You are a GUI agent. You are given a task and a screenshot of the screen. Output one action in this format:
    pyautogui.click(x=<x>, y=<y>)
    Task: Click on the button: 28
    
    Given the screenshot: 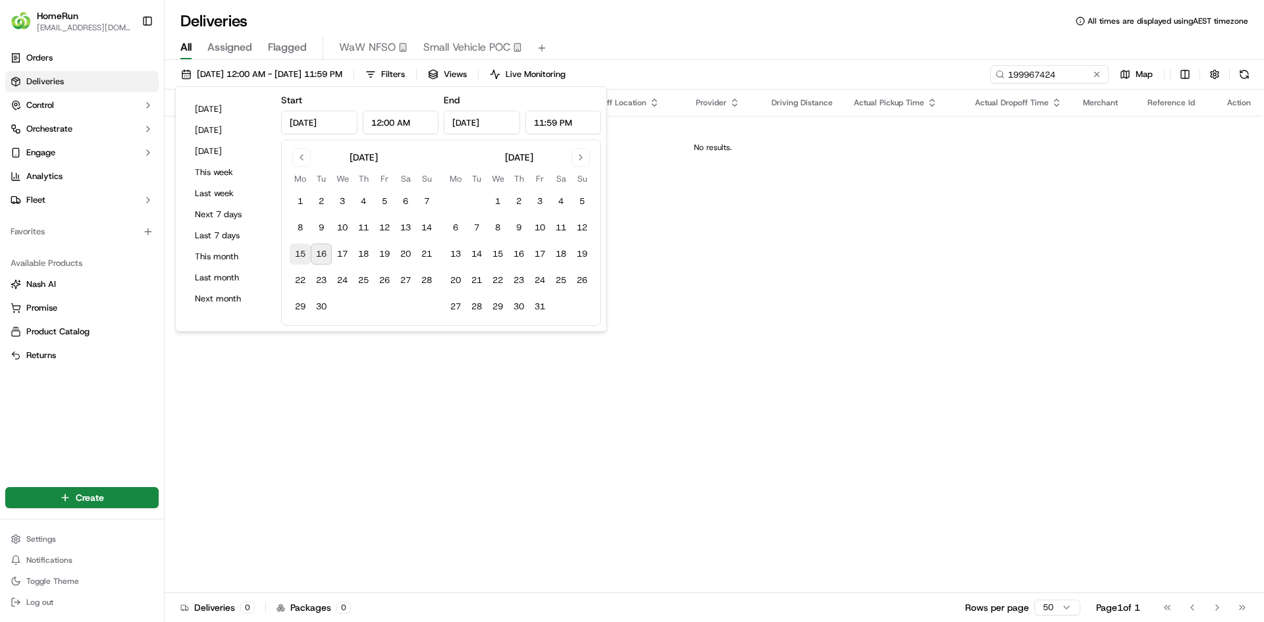 What is the action you would take?
    pyautogui.click(x=427, y=281)
    